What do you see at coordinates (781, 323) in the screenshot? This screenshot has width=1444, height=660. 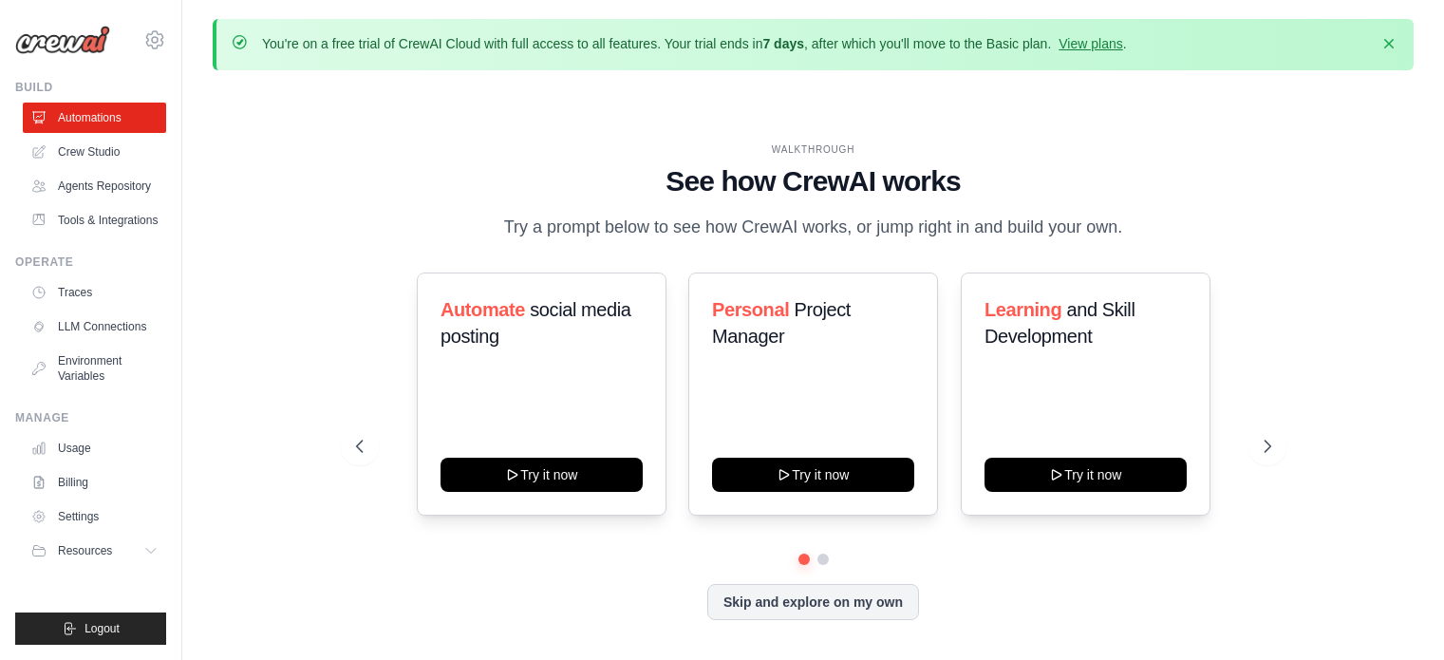 I see `span: Project Manager` at bounding box center [781, 323].